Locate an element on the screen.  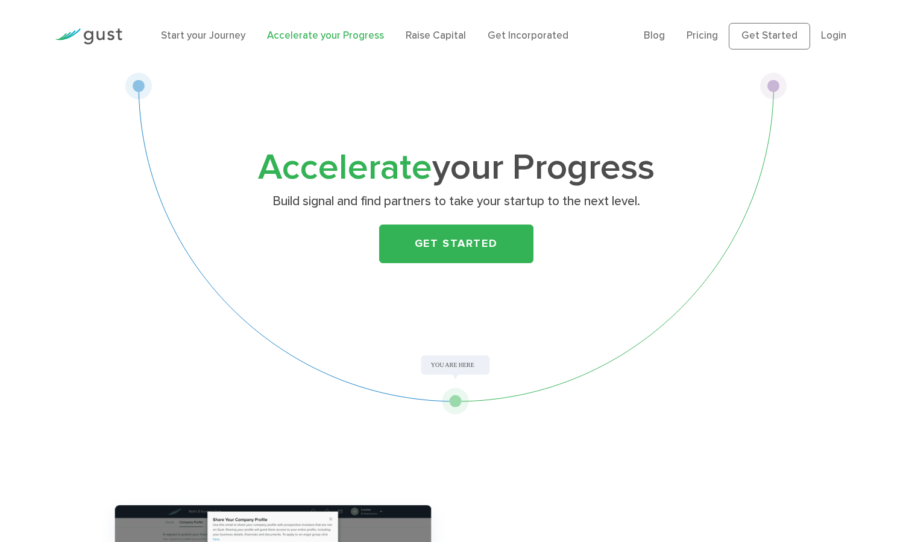
h1: your Progress is located at coordinates (457, 168).